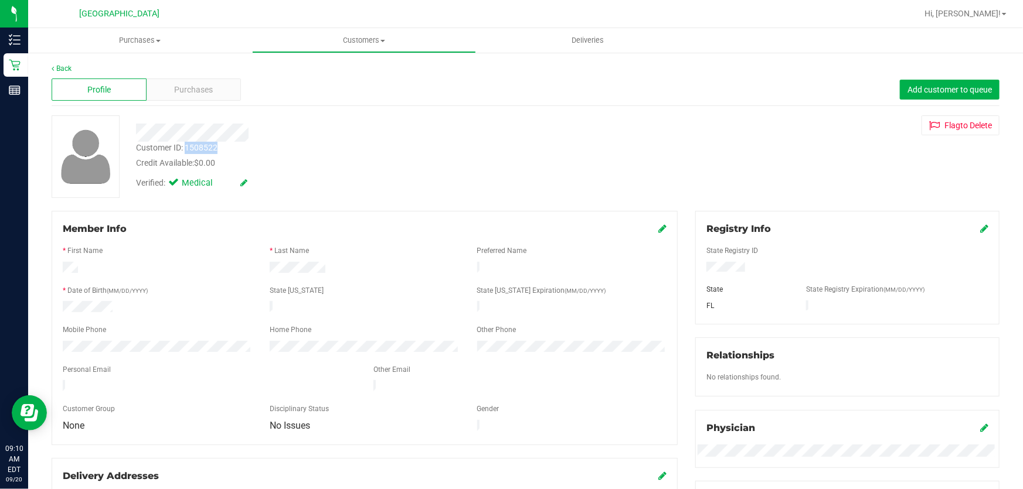 The image size is (1023, 489). Describe the element at coordinates (960, 125) in the screenshot. I see `button: Flagto Delete` at that location.